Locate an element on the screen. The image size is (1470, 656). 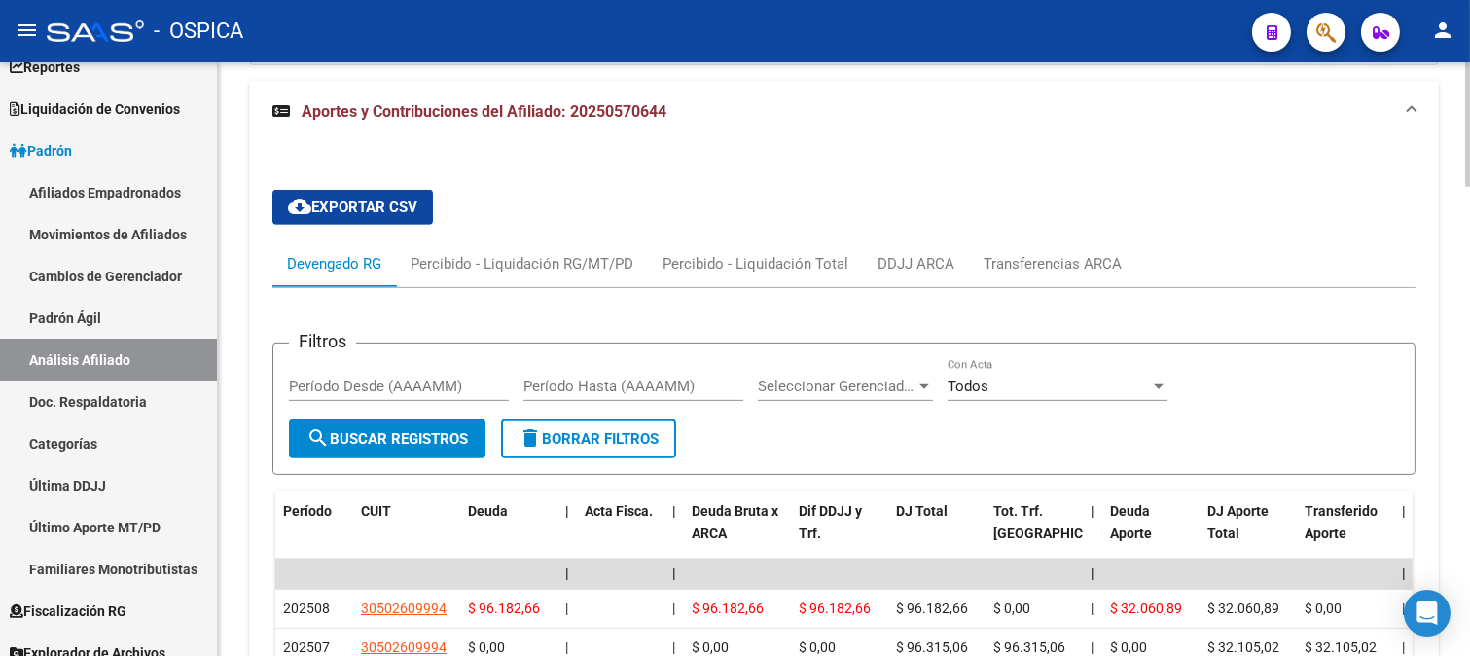
datatable-header-cell: DJ Aporte Total is located at coordinates (1248, 533).